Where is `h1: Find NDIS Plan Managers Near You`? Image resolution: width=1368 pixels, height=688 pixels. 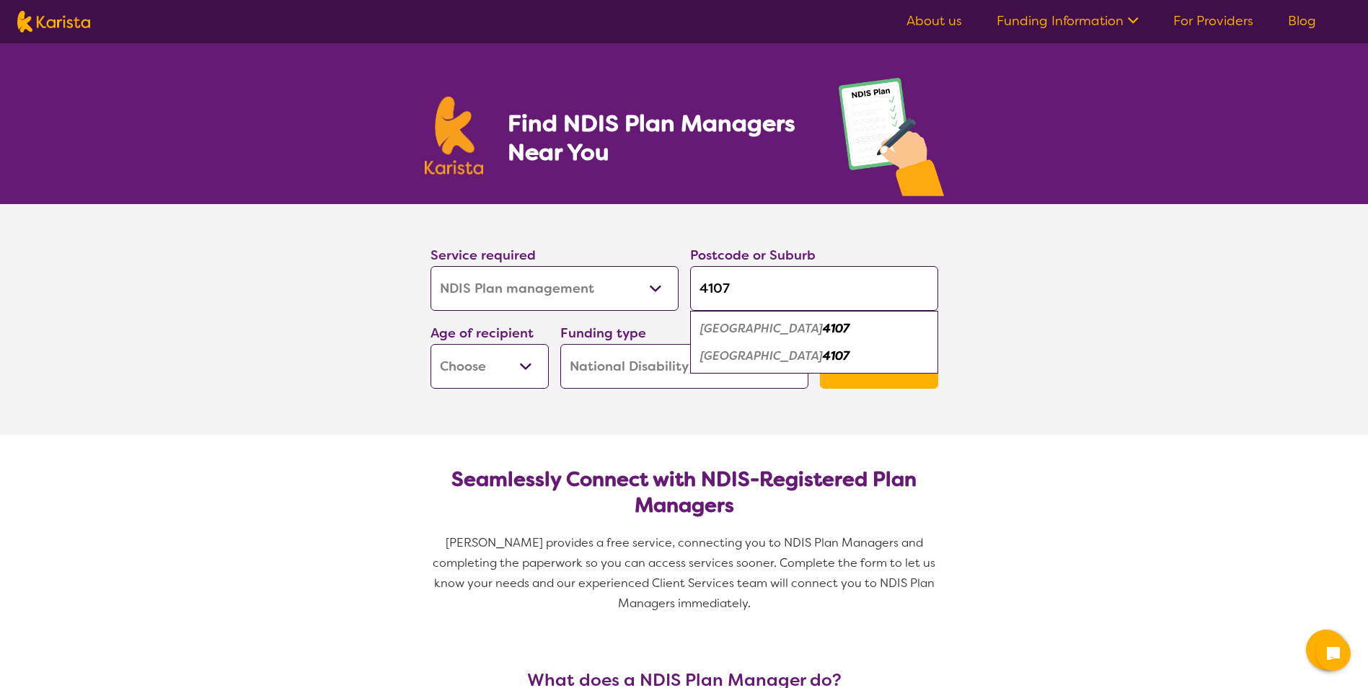
h1: Find NDIS Plan Managers Near You is located at coordinates (658, 138).